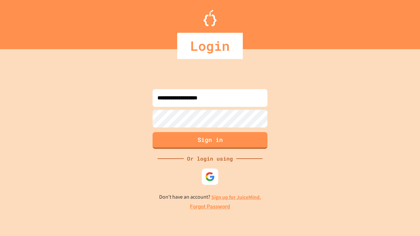 This screenshot has width=420, height=236. Describe the element at coordinates (210, 177) in the screenshot. I see `img: google-icon.svg` at that location.